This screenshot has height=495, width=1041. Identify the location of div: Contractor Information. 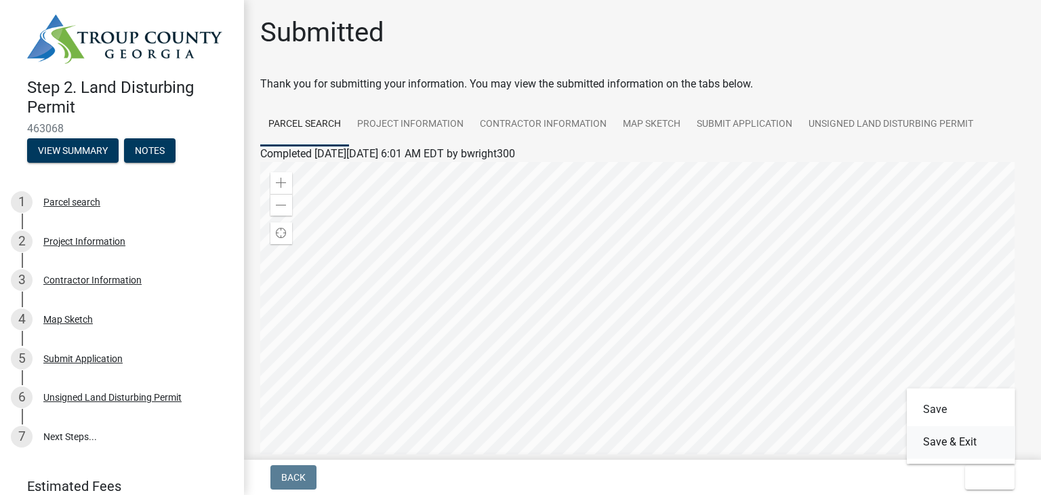
(92, 280).